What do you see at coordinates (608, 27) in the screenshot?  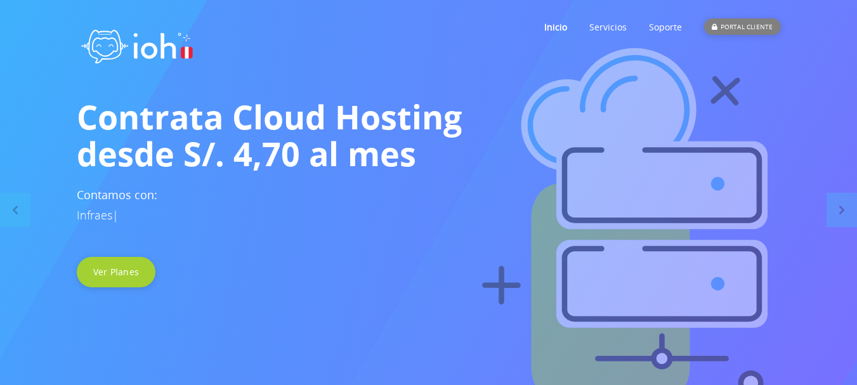 I see `a: Servicios` at bounding box center [608, 27].